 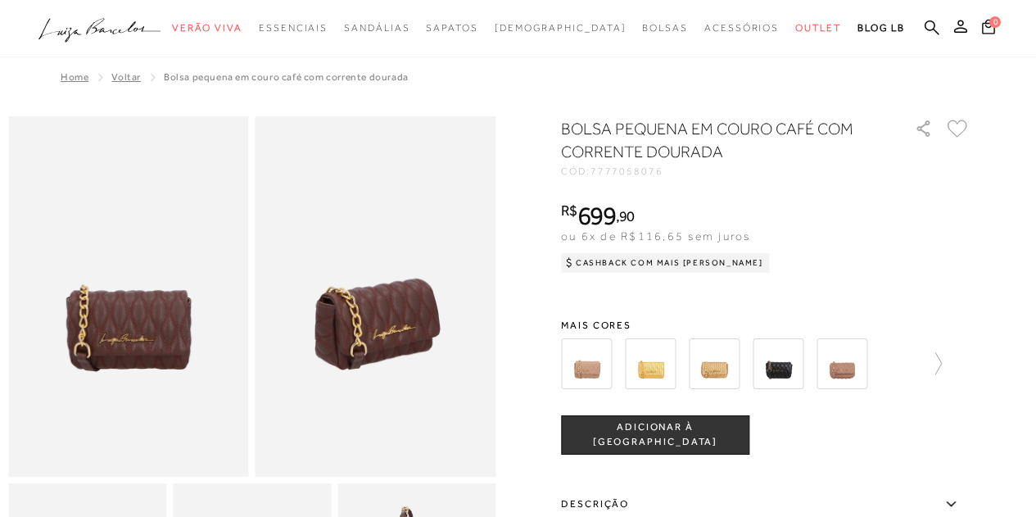 What do you see at coordinates (766, 325) in the screenshot?
I see `span: Mais cores` at bounding box center [766, 325].